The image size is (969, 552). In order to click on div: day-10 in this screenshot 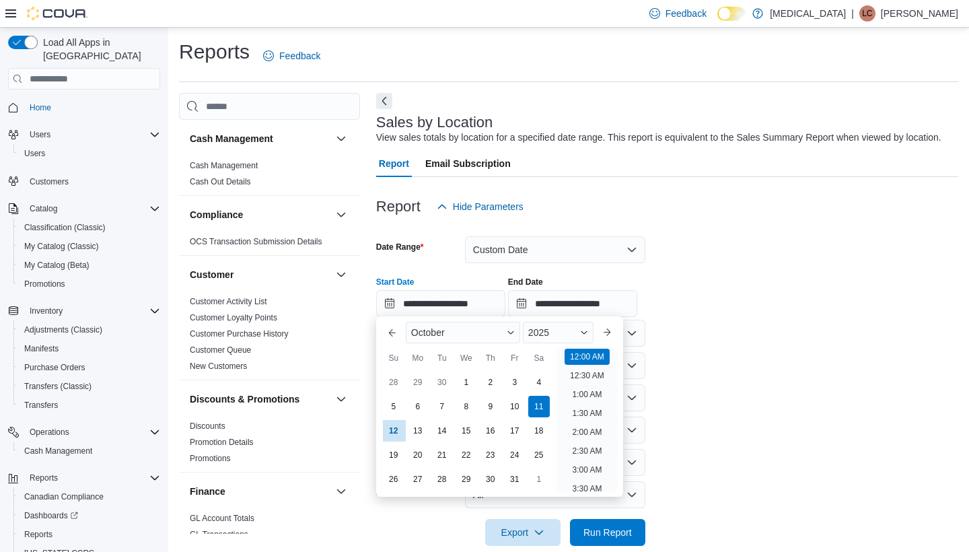, I will do `click(515, 407)`.